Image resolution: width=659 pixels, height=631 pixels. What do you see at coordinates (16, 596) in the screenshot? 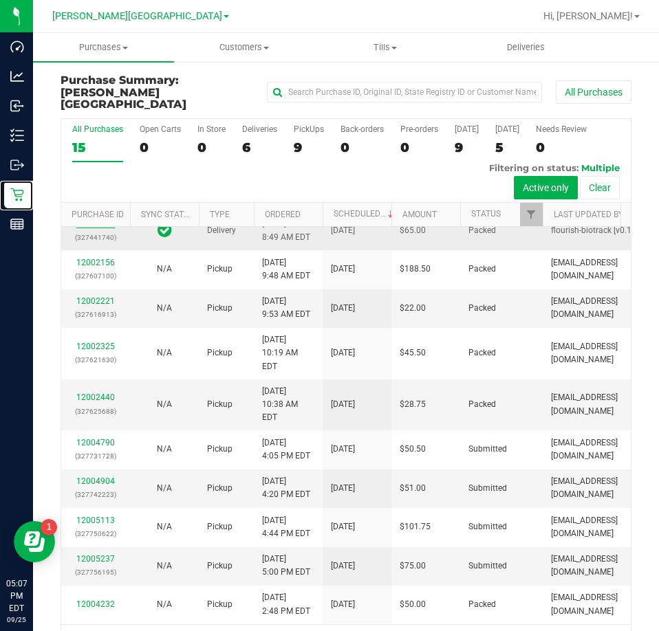
I see `p: 05:07 PM EDT` at bounding box center [16, 596].